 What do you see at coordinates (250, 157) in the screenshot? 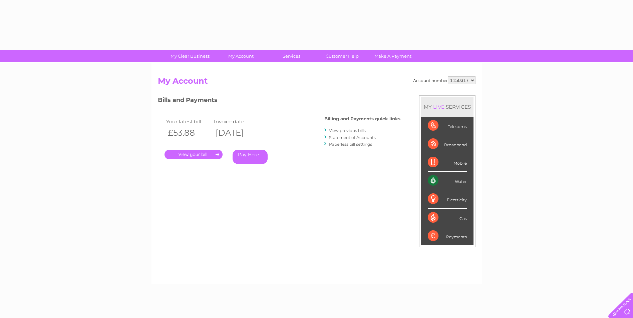
I see `a: Pay Here` at bounding box center [250, 157].